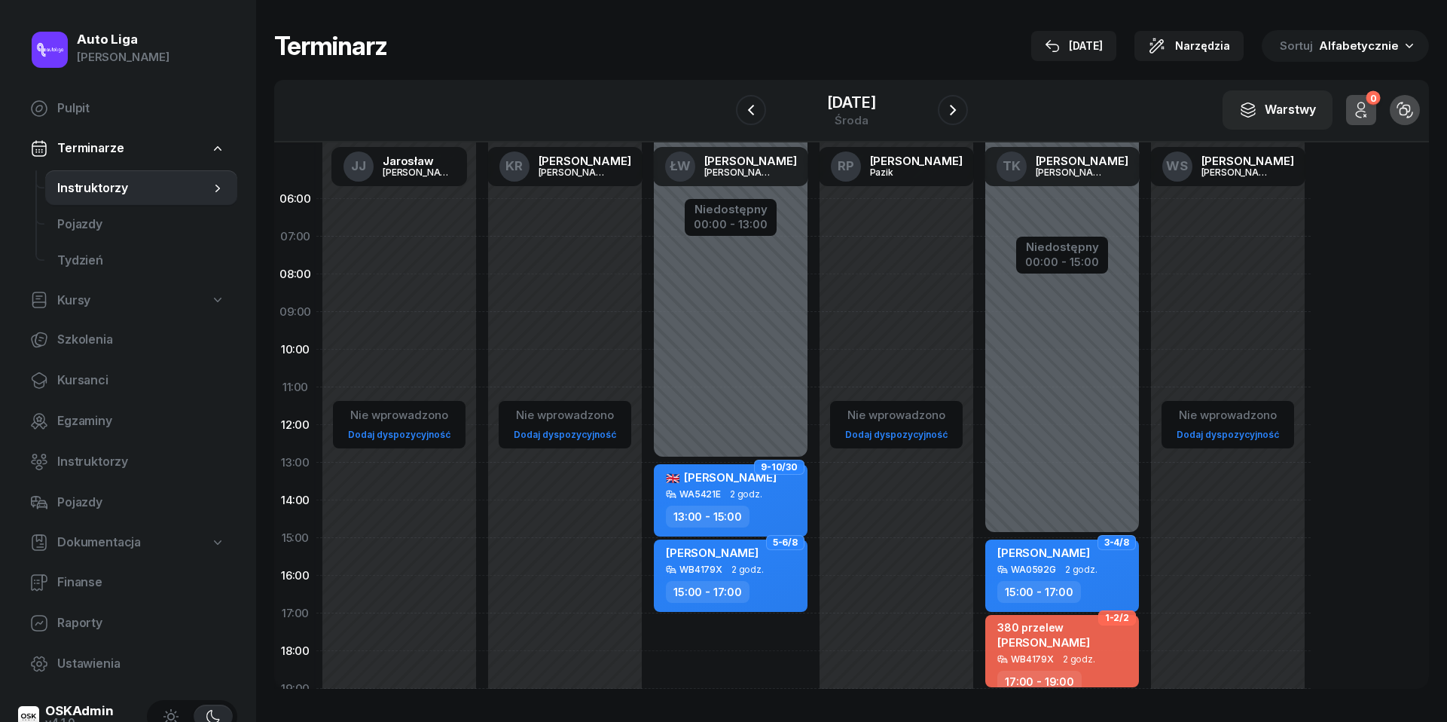 This screenshot has width=1447, height=722. I want to click on div: 16:00, so click(295, 575).